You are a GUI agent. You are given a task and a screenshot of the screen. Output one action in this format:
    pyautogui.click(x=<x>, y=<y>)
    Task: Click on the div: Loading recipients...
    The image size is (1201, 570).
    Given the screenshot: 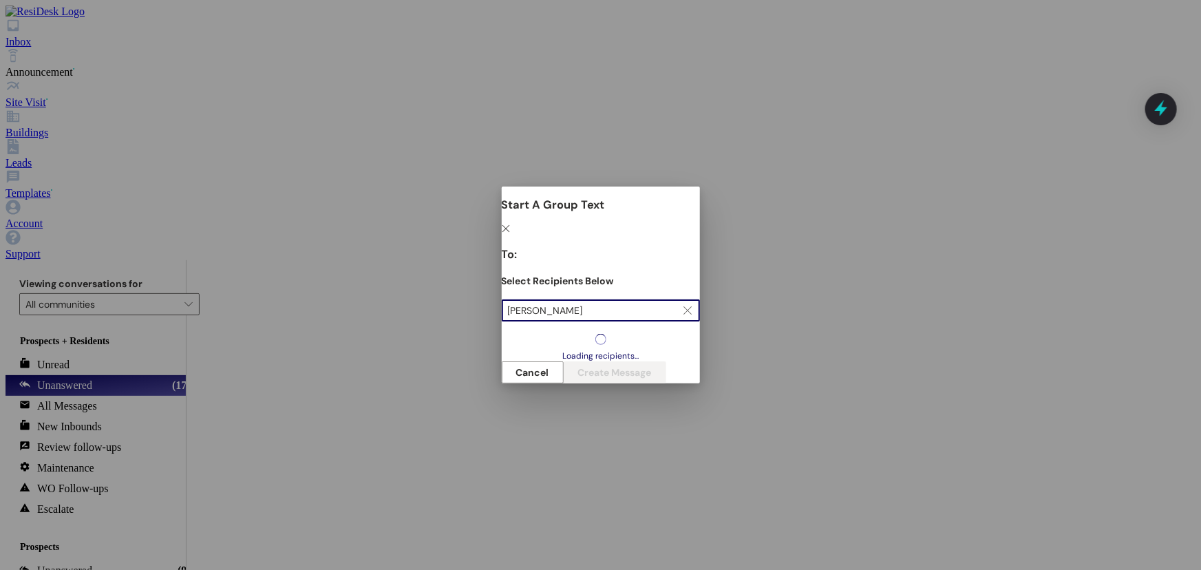 What is the action you would take?
    pyautogui.click(x=600, y=356)
    